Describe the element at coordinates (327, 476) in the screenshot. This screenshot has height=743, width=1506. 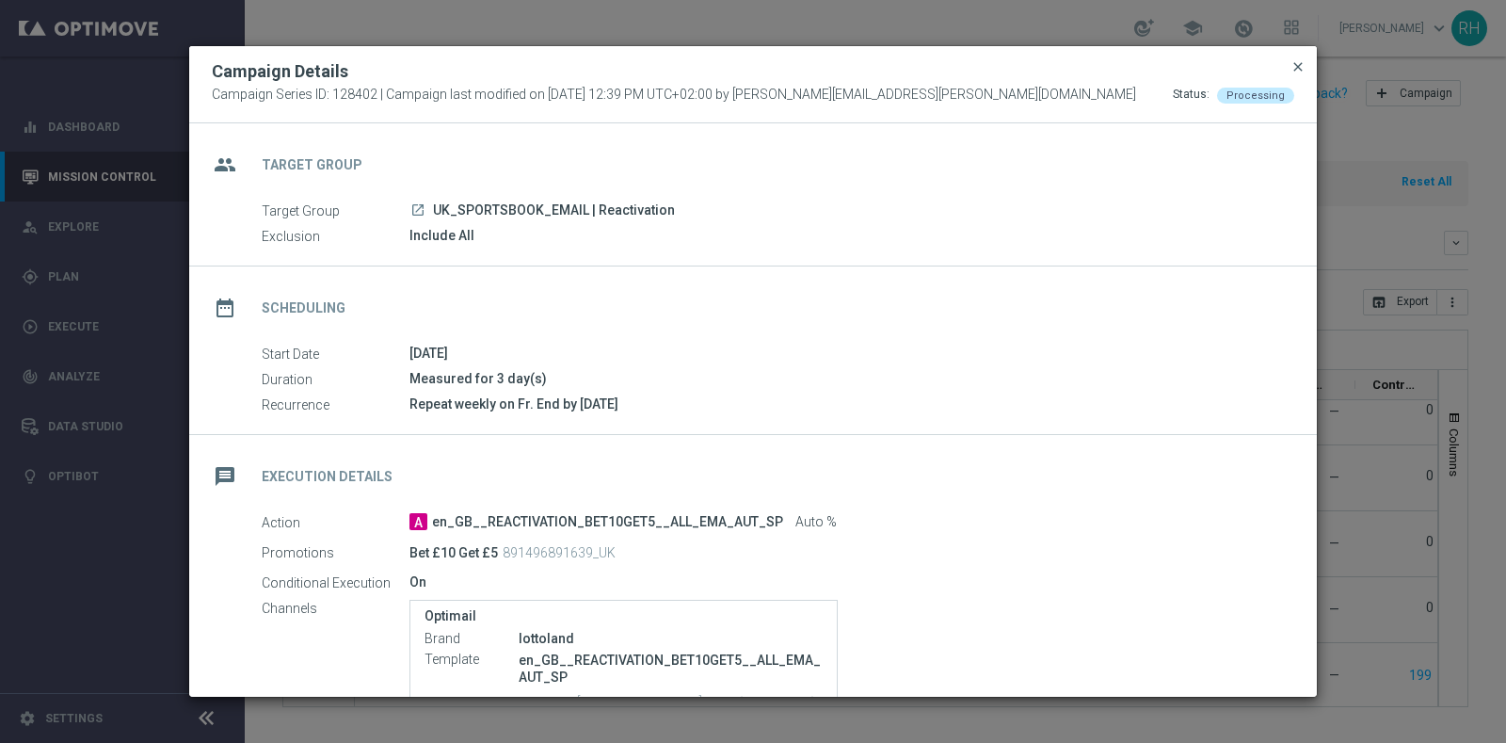
I see `h2: Execution Details` at that location.